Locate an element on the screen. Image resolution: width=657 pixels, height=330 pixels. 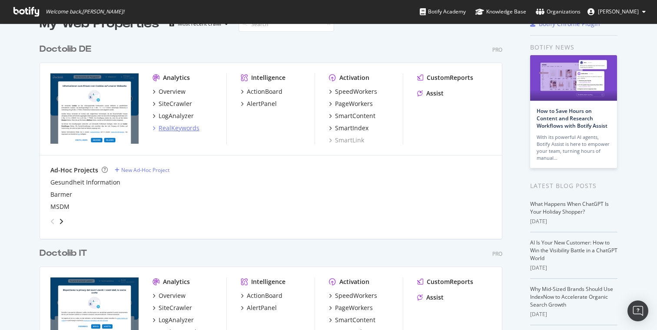
div: Botify Chrome Plugin is located at coordinates (570, 24).